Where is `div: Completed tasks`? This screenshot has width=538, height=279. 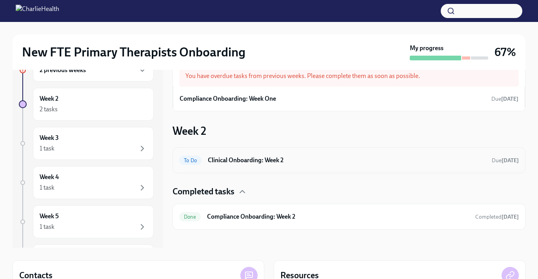
div: Completed tasks is located at coordinates (349, 192).